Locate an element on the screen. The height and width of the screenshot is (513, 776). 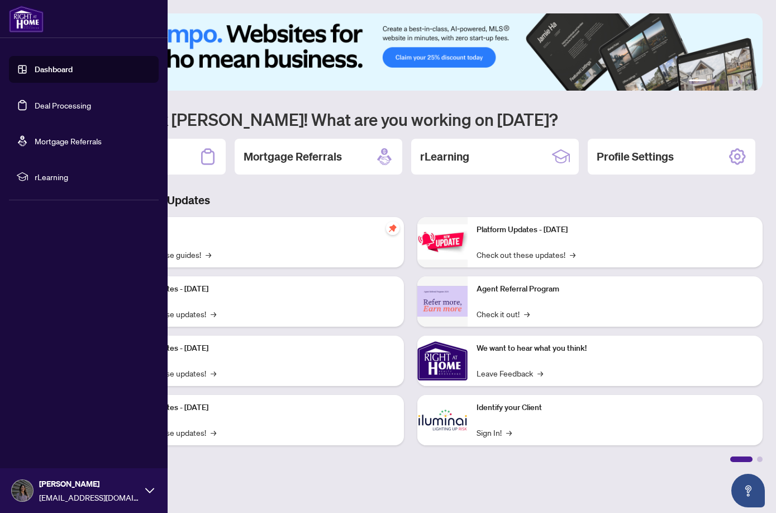
h2: rLearning is located at coordinates (445, 157).